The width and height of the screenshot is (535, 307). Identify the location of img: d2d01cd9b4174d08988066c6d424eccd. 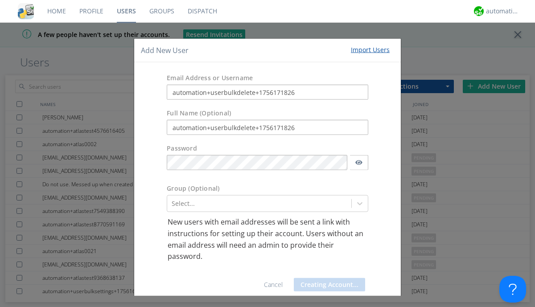
(479, 11).